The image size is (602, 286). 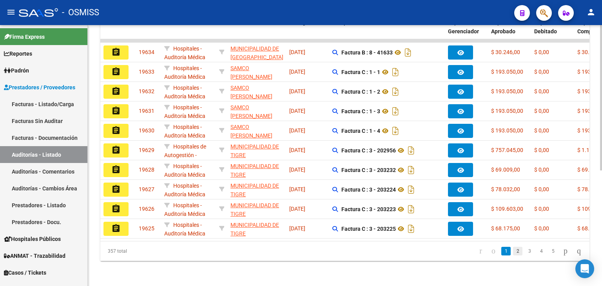 What do you see at coordinates (518, 251) in the screenshot?
I see `li: page 2` at bounding box center [518, 251].